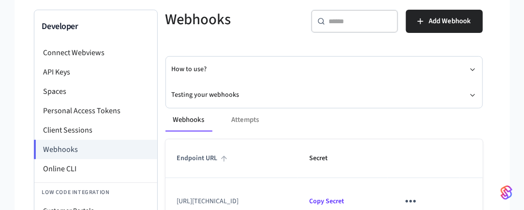 The width and height of the screenshot is (524, 210). What do you see at coordinates (204, 158) in the screenshot?
I see `span: Endpoint URL` at bounding box center [204, 158].